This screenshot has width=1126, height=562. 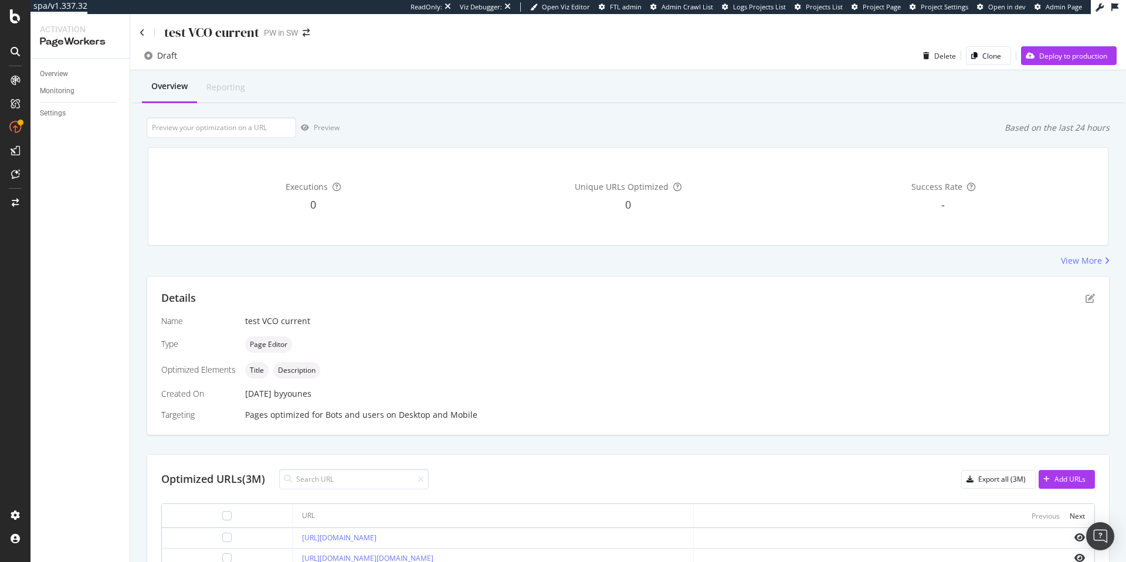 What do you see at coordinates (438, 415) in the screenshot?
I see `div: Desktop and Mobile` at bounding box center [438, 415].